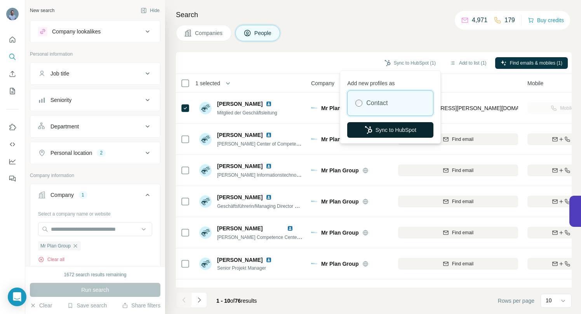  Describe the element at coordinates (95, 175) in the screenshot. I see `p: Company information` at that location.